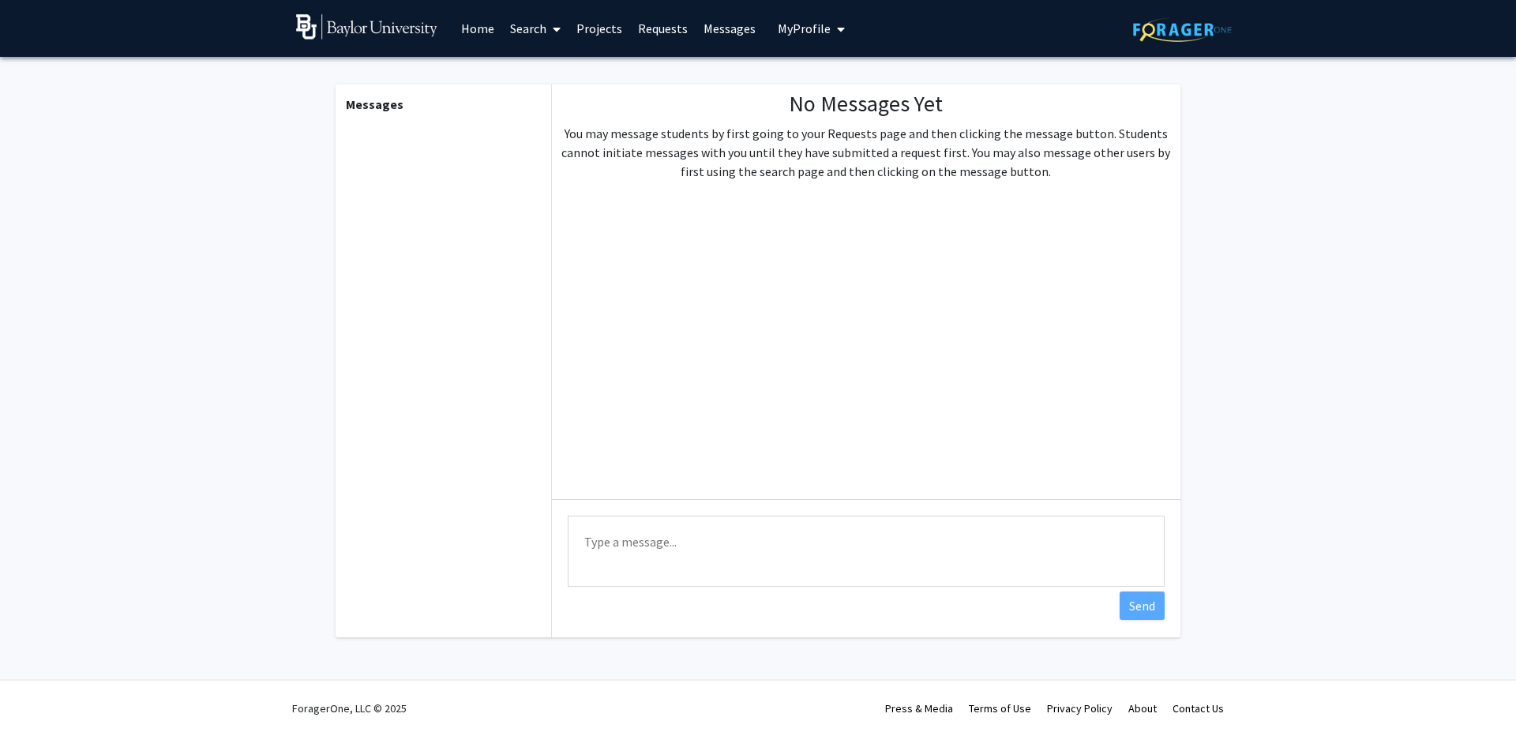 This screenshot has height=736, width=1516. I want to click on span: My Profile, so click(804, 28).